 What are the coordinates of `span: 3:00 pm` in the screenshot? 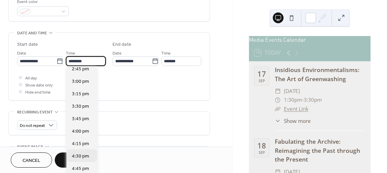 It's located at (80, 81).